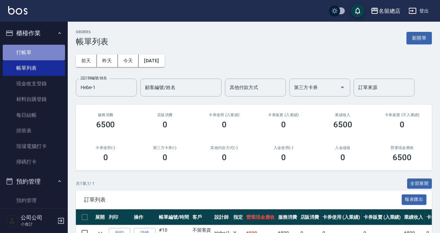 Image resolution: width=440 pixels, height=233 pixels. What do you see at coordinates (243, 200) in the screenshot?
I see `span: 訂單列表` at bounding box center [243, 200].